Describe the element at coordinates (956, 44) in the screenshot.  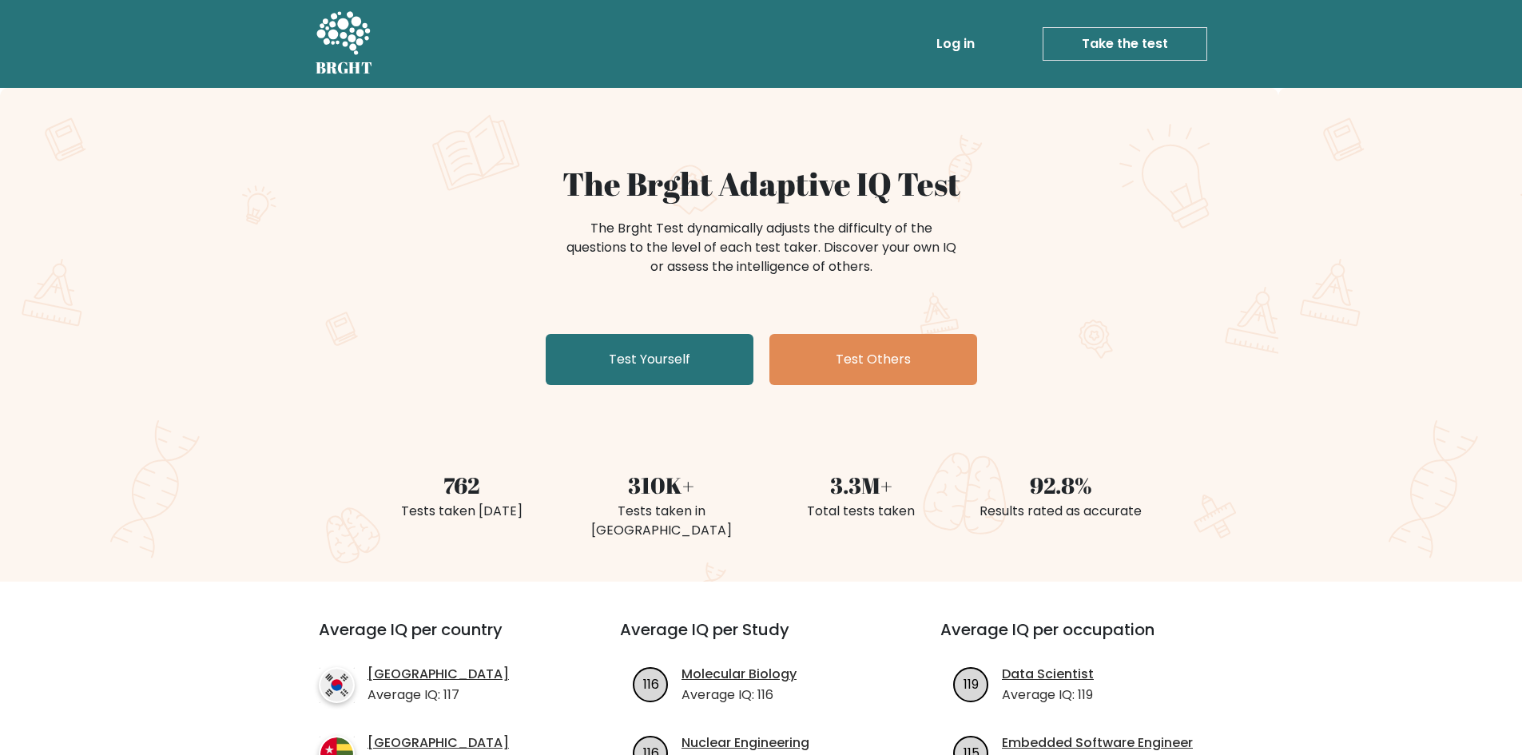
I see `a: Log in` at that location.